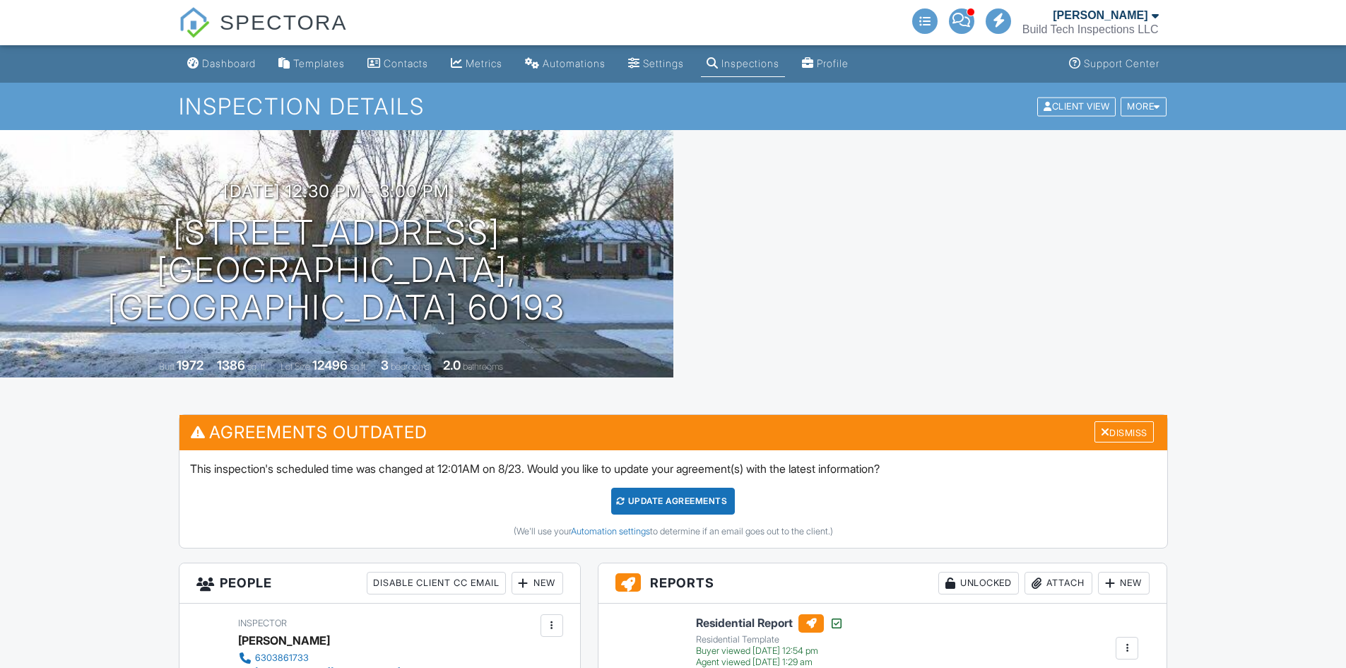  What do you see at coordinates (319, 658) in the screenshot?
I see `a: 6303861733` at bounding box center [319, 658].